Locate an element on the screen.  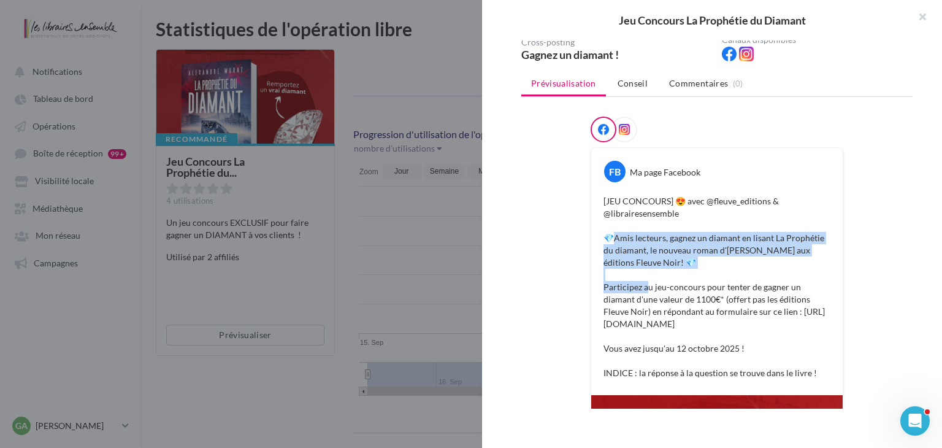
div: Jeu Concours La Prophétie du Diamant is located at coordinates (712, 20).